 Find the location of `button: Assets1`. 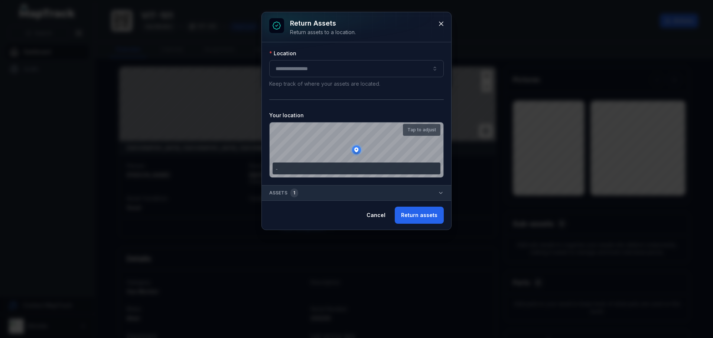

button: Assets1 is located at coordinates (357, 193).